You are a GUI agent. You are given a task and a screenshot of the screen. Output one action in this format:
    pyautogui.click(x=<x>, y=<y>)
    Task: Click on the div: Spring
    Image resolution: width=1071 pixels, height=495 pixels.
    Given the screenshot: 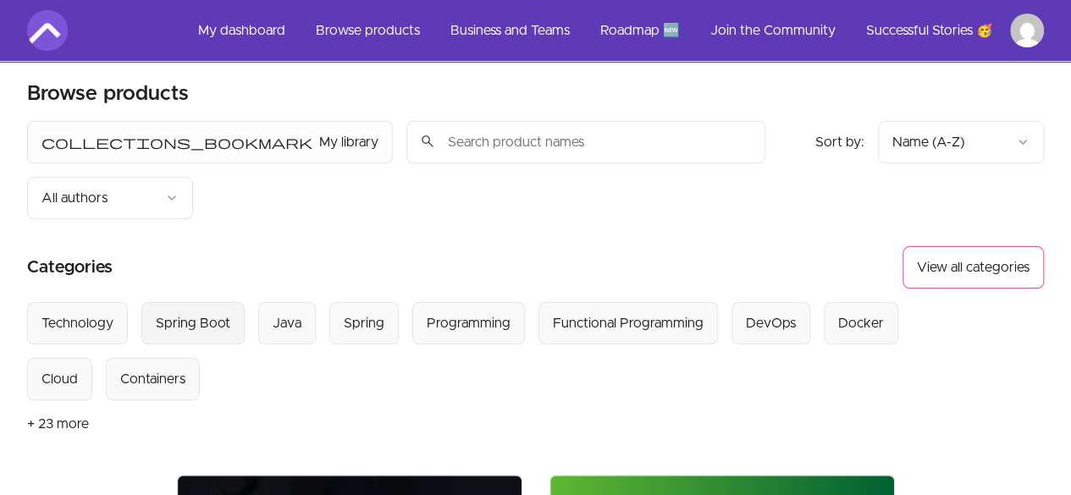 What is the action you would take?
    pyautogui.click(x=364, y=323)
    